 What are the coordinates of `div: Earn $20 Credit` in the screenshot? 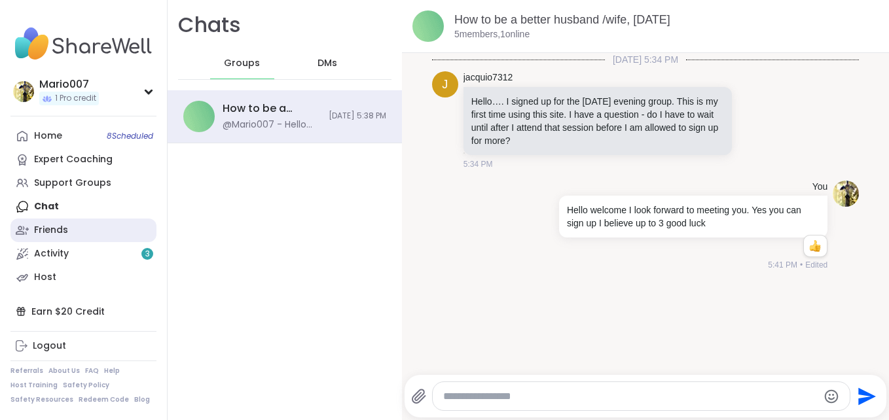 It's located at (83, 312).